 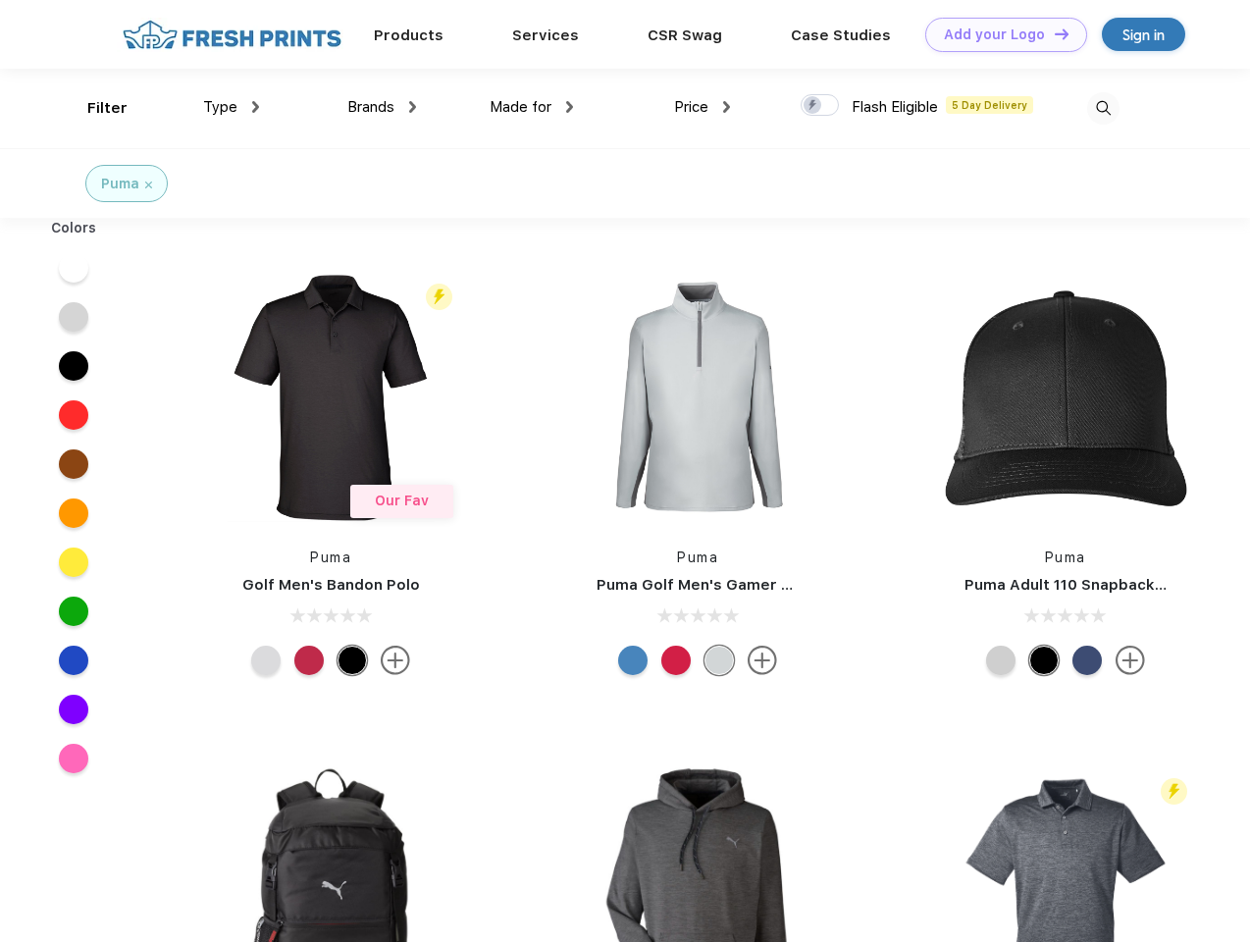 What do you see at coordinates (371, 107) in the screenshot?
I see `span: Brands` at bounding box center [371, 107].